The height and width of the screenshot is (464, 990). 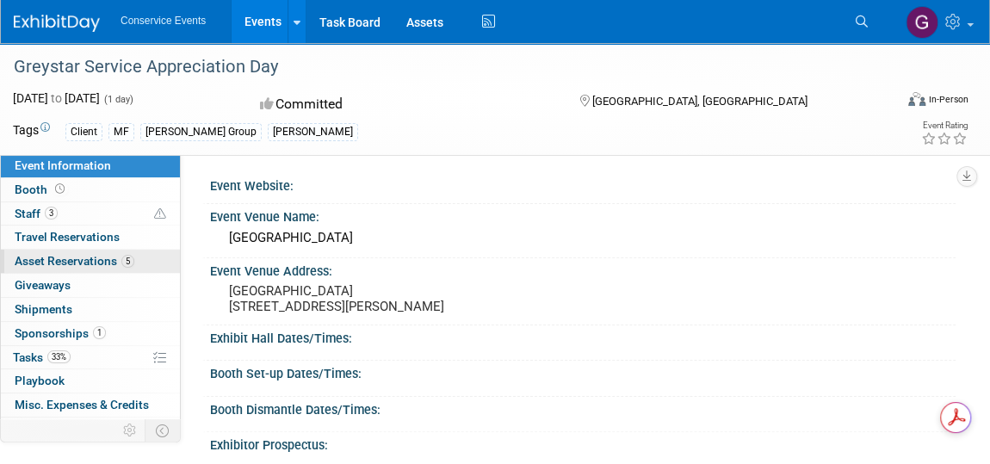 I want to click on a: Asset Reservations5, so click(x=90, y=261).